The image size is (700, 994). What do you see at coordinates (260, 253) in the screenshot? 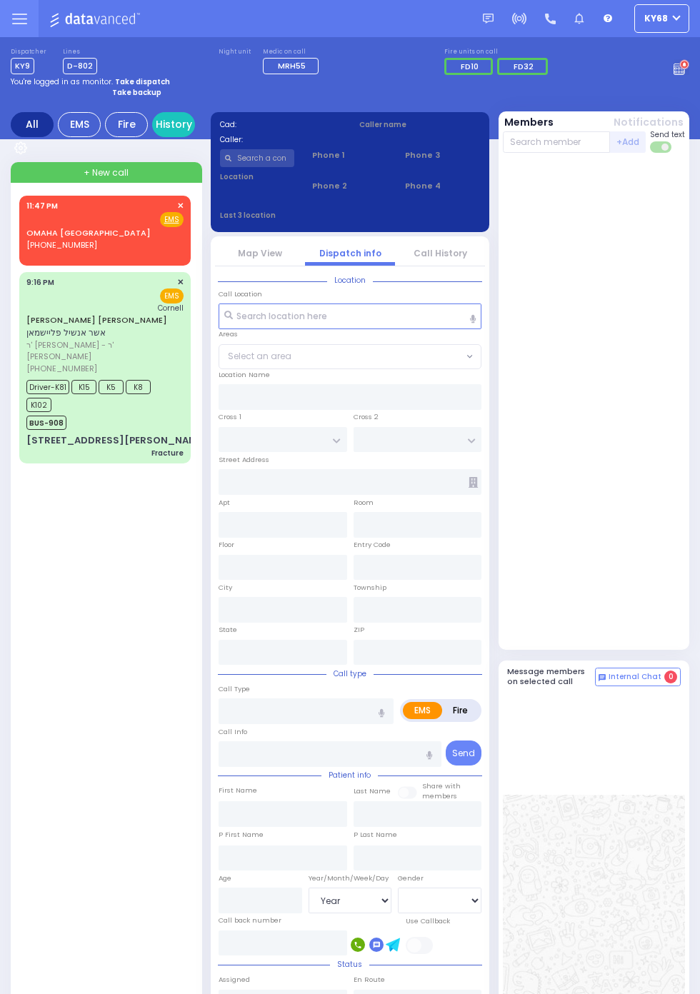
I see `a: Map View` at bounding box center [260, 253].